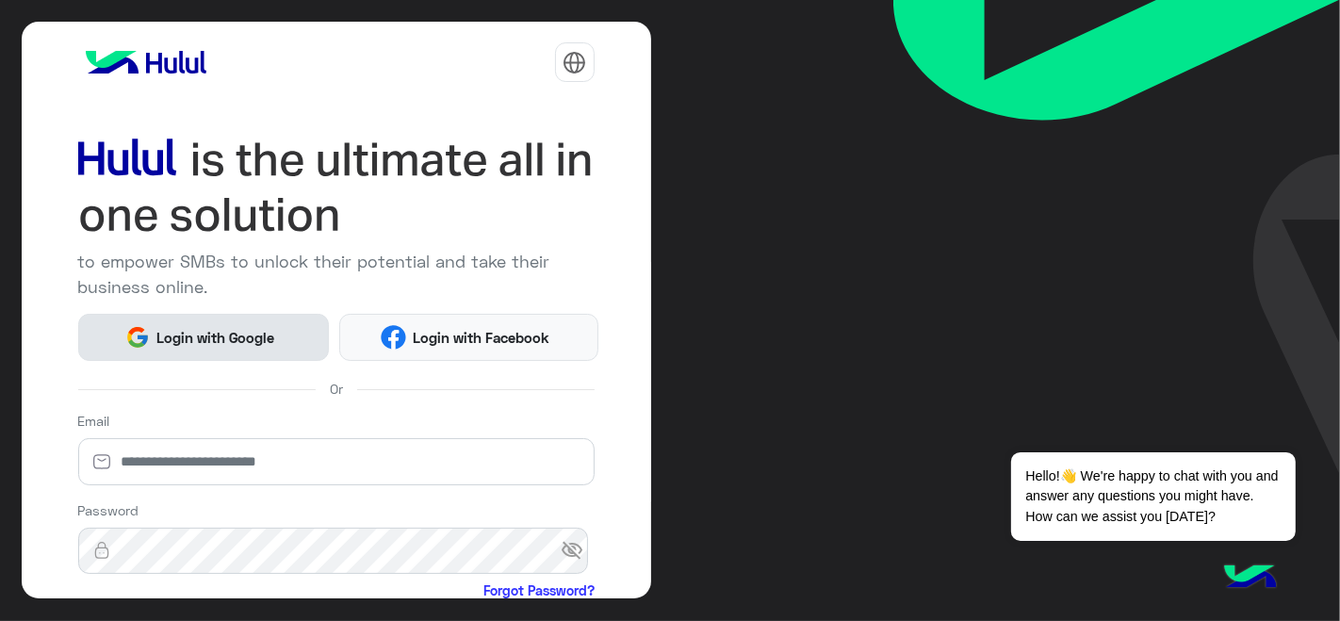 This screenshot has width=1340, height=621. Describe the element at coordinates (336, 388) in the screenshot. I see `span: Or` at that location.